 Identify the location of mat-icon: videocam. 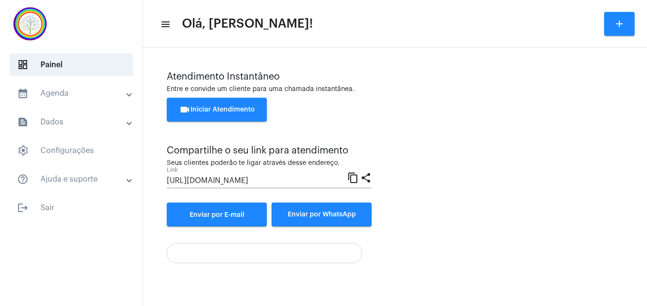
(185, 110).